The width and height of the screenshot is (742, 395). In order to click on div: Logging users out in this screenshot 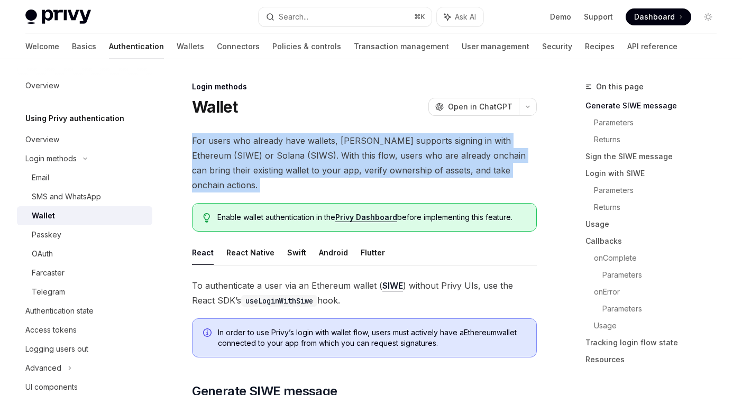, I will do `click(57, 349)`.